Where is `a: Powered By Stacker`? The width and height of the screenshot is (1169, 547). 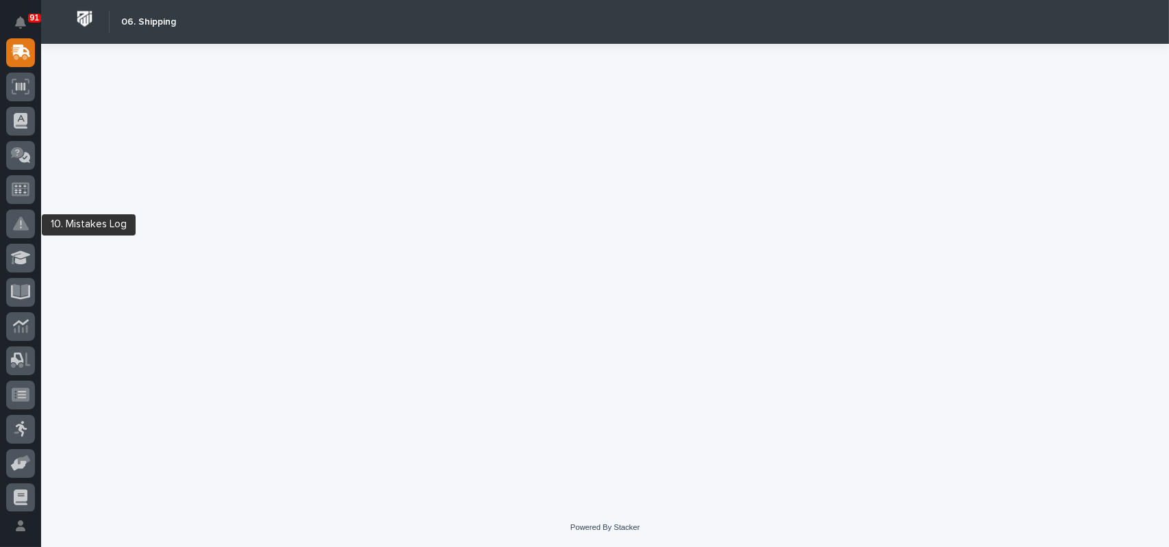
a: Powered By Stacker is located at coordinates (605, 527).